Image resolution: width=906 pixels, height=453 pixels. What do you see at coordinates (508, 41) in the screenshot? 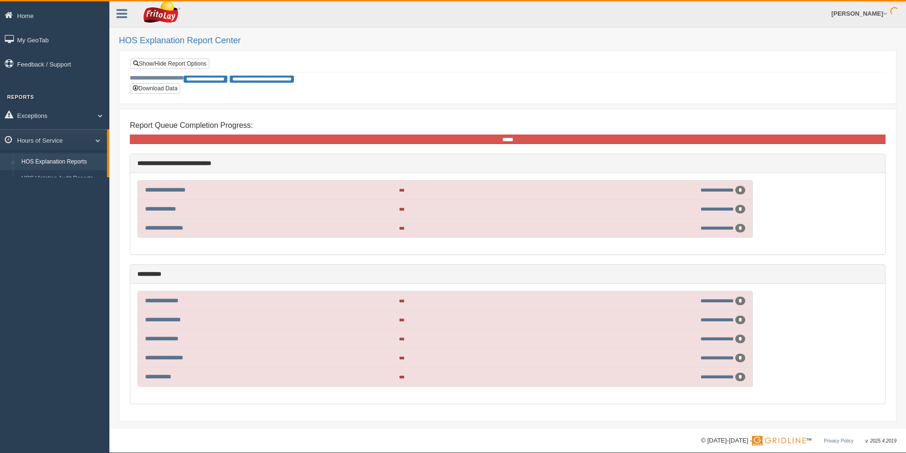
I see `h2: HOS Explanation Report Center` at bounding box center [508, 41].